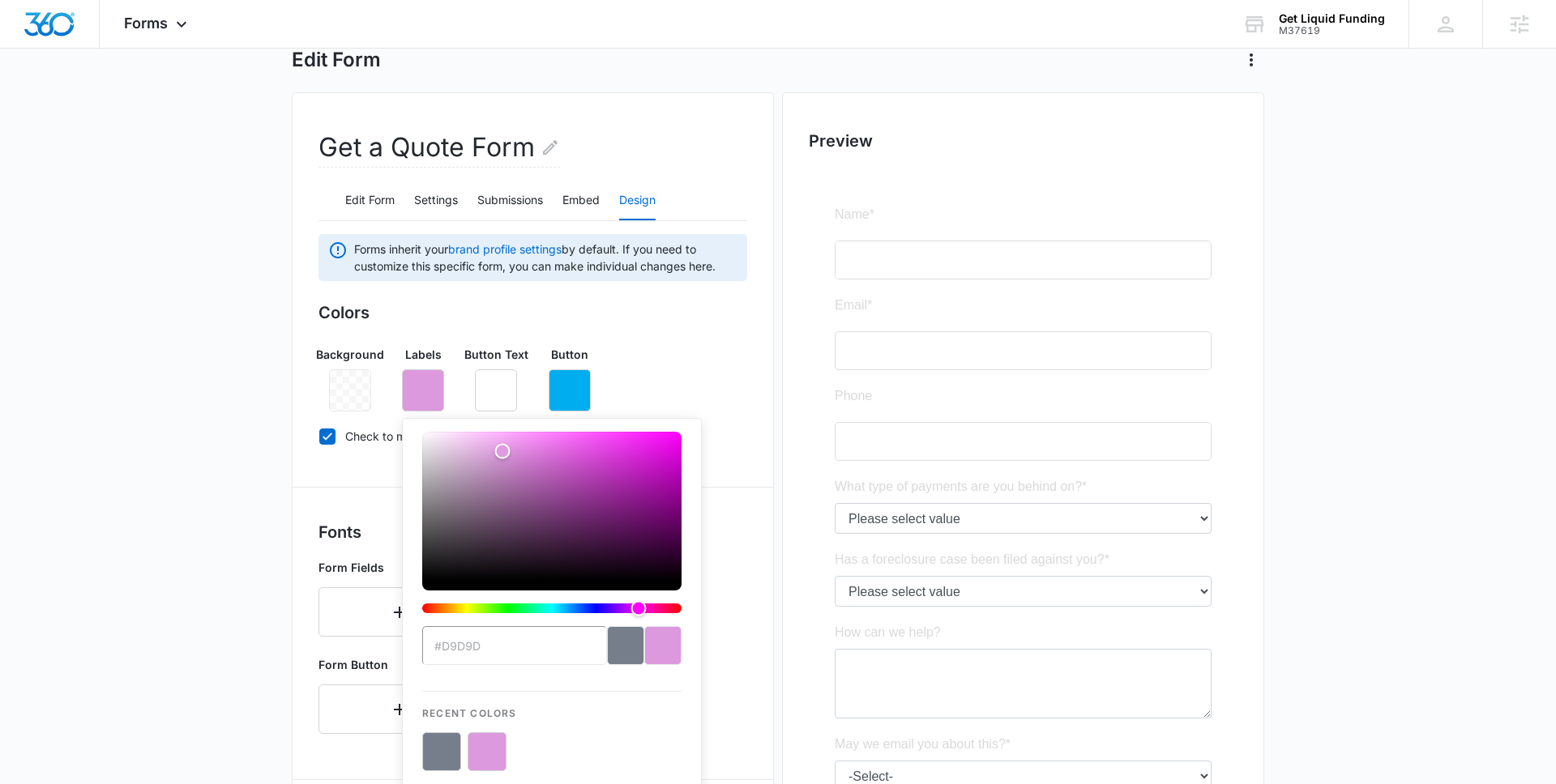 This screenshot has height=784, width=1556. I want to click on div: Color, so click(552, 506).